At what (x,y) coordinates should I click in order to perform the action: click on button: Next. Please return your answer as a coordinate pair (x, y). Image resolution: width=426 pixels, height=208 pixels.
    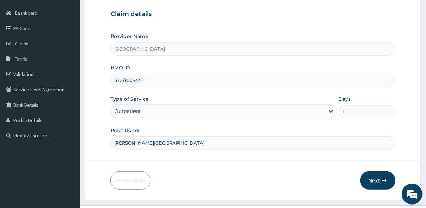
    Looking at the image, I should click on (378, 180).